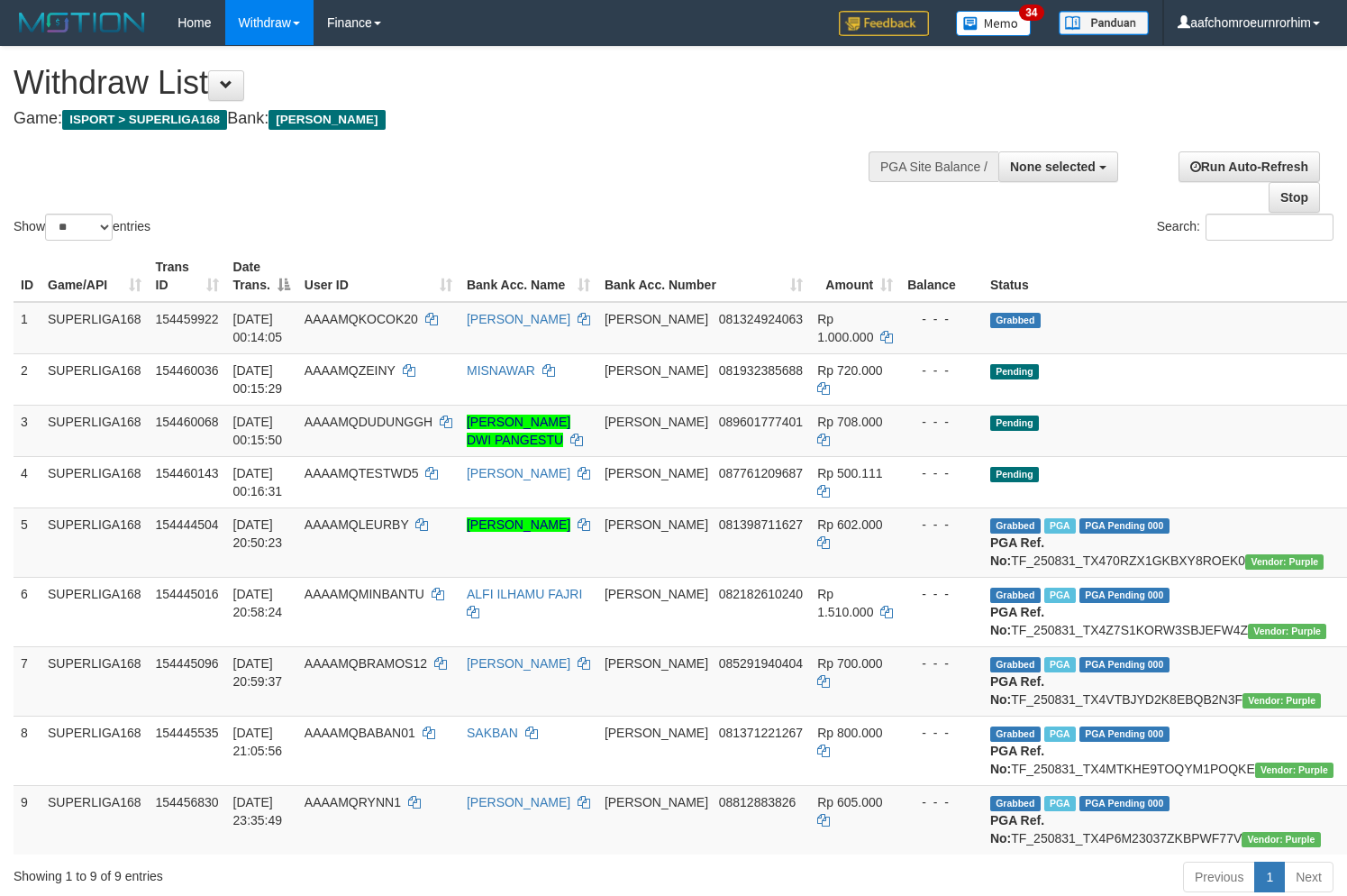 Image resolution: width=1347 pixels, height=896 pixels. What do you see at coordinates (144, 119) in the screenshot?
I see `span: ISPORT > SUPERLIGA168` at bounding box center [144, 119].